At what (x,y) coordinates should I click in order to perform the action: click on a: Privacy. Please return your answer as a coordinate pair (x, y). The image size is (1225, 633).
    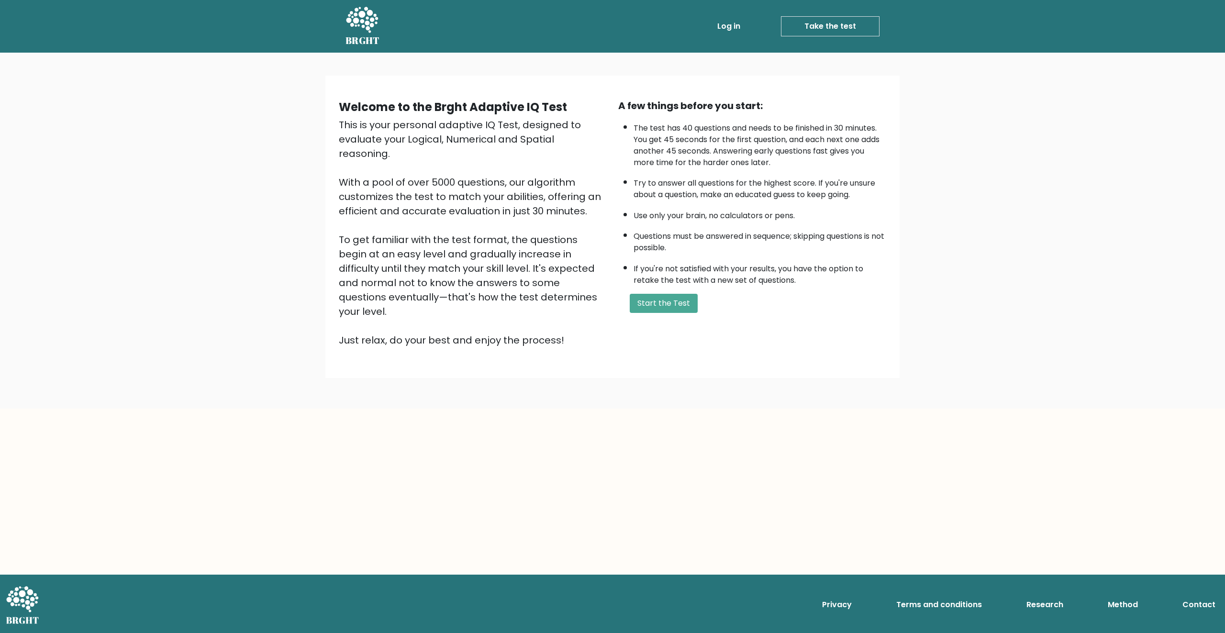
    Looking at the image, I should click on (837, 605).